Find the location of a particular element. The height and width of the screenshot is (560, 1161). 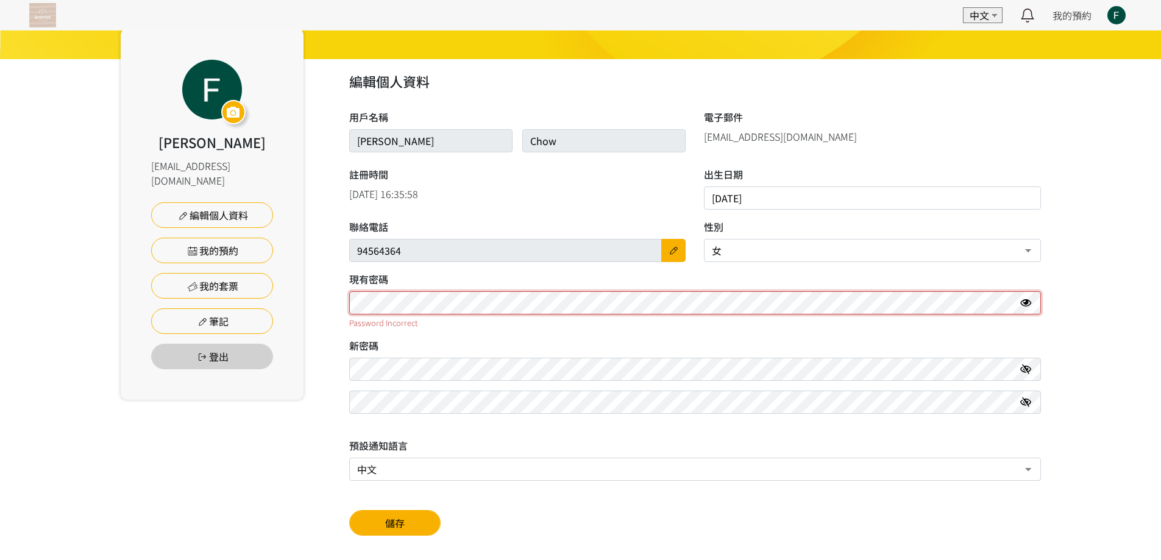

label: 性別 is located at coordinates (714, 227).